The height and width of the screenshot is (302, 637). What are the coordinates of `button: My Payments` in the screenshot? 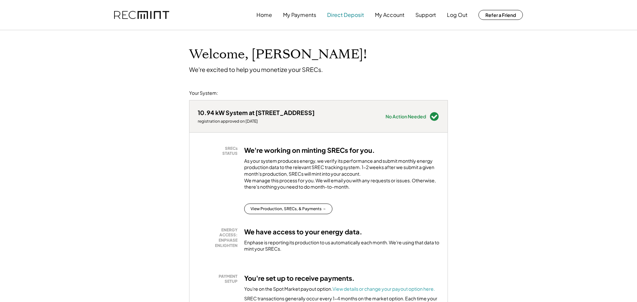 It's located at (299, 15).